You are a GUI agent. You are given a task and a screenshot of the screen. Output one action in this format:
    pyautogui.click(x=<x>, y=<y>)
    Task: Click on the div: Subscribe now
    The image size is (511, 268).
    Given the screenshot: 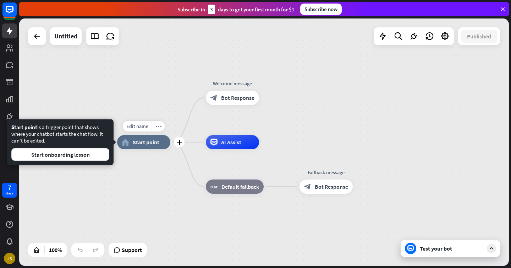 What is the action you would take?
    pyautogui.click(x=321, y=9)
    